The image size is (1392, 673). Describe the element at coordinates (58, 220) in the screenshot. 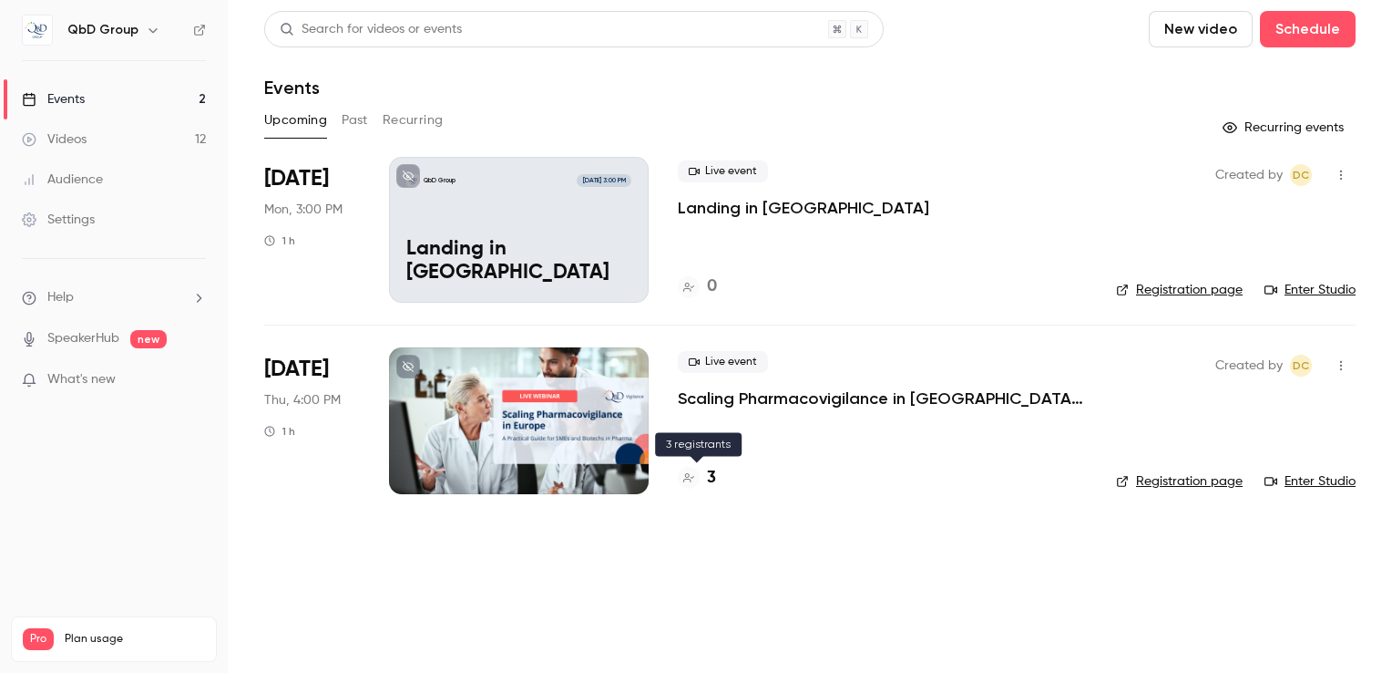

I see `div: Settings` at that location.